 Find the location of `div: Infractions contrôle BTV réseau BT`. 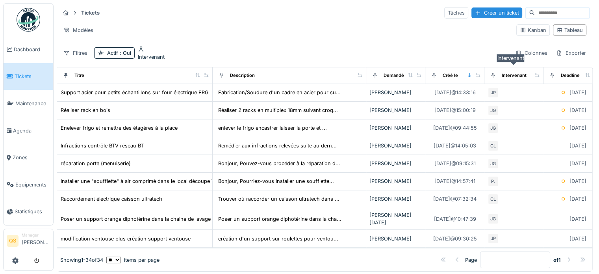

div: Infractions contrôle BTV réseau BT is located at coordinates (102, 145).